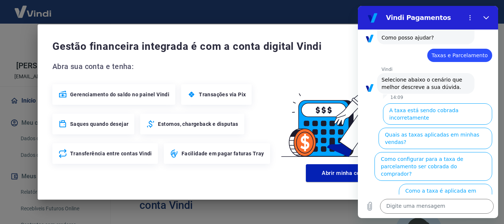  I want to click on span: Abra sua conta e tenha:, so click(162, 66).